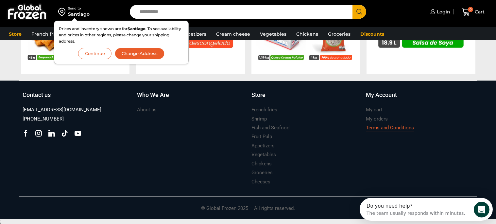  I want to click on a: My Account, so click(420, 98).